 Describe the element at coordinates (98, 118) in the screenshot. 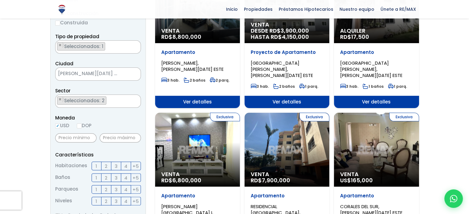

I see `span: Moneda` at that location.